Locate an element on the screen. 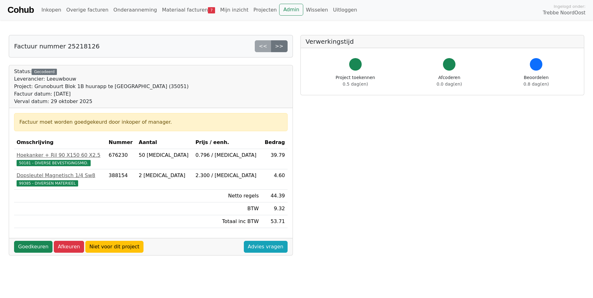  div: Leverancier: Leeuwbouw is located at coordinates (101, 79).